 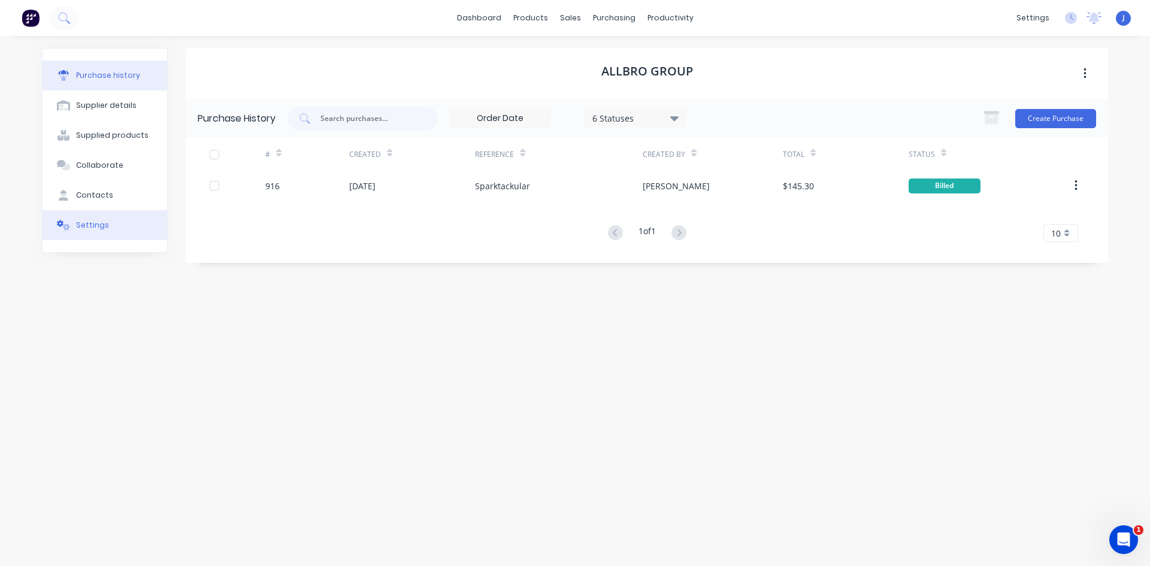 What do you see at coordinates (670, 18) in the screenshot?
I see `div: productivity` at bounding box center [670, 18].